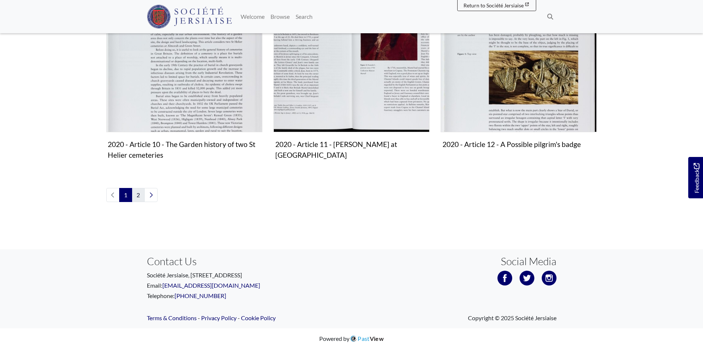 Image resolution: width=703 pixels, height=349 pixels. What do you see at coordinates (258, 317) in the screenshot?
I see `a: Cookie Policy` at bounding box center [258, 317].